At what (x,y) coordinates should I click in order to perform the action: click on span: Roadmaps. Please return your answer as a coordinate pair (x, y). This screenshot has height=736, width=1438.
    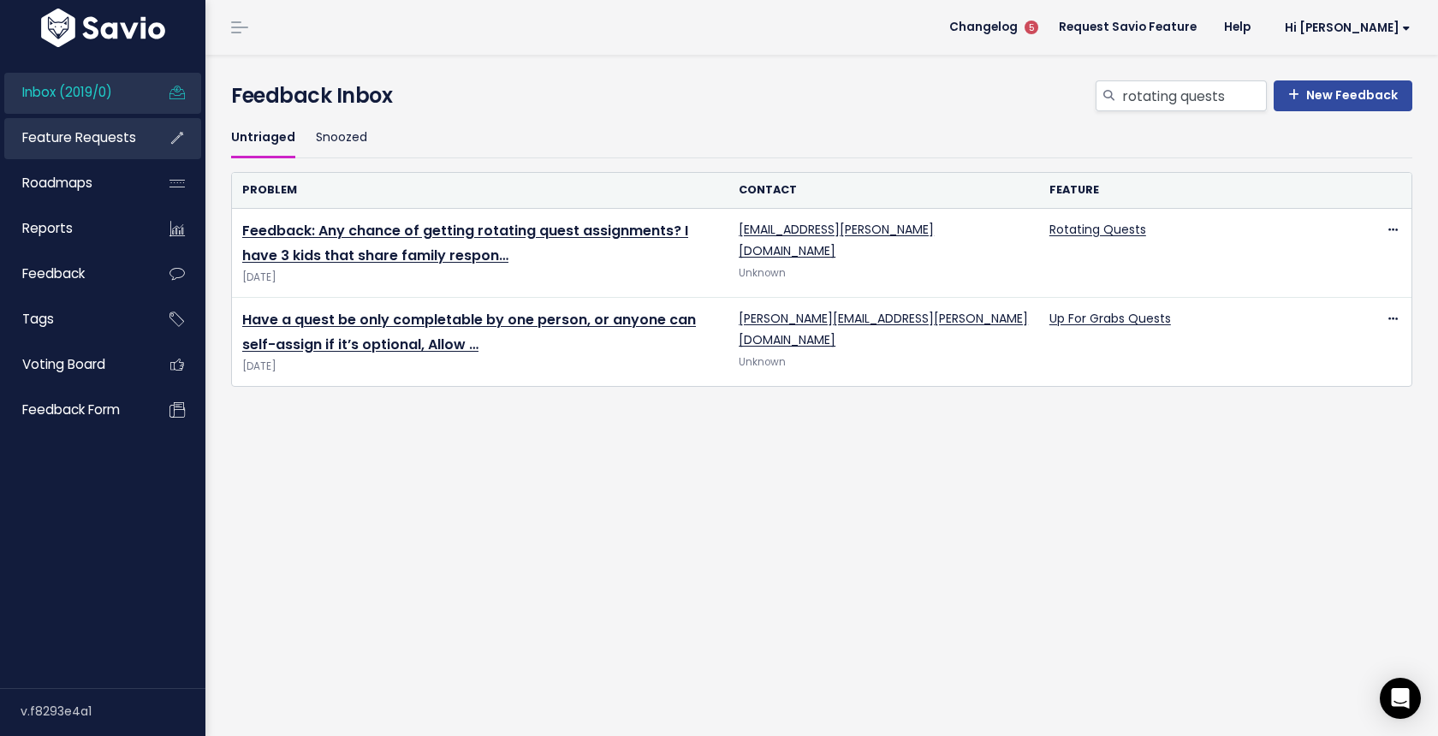
    Looking at the image, I should click on (57, 182).